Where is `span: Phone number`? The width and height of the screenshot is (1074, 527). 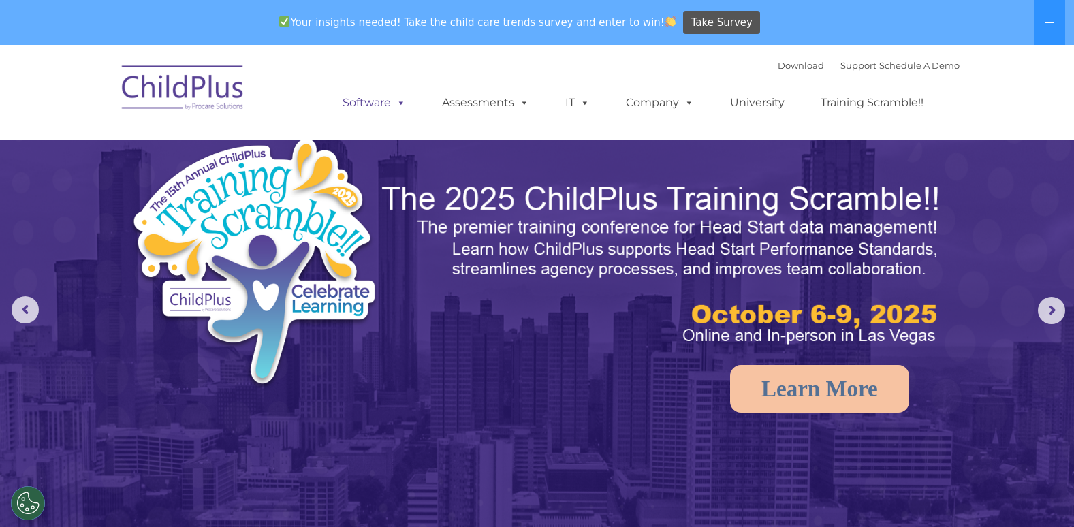
span: Phone number is located at coordinates (218, 151).